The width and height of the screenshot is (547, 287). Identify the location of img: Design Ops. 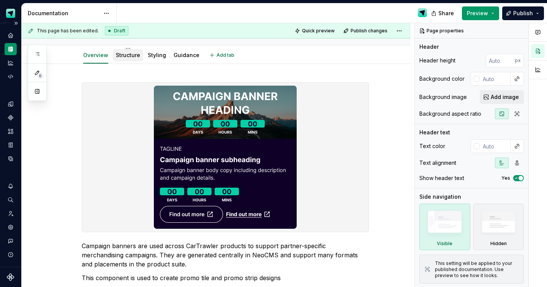
(423, 13).